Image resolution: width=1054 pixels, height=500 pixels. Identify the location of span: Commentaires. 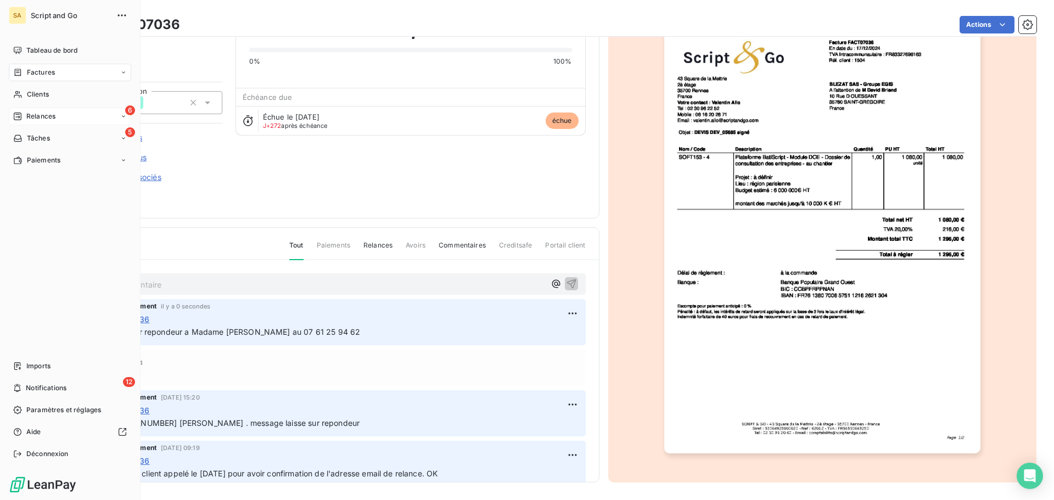
(462, 250).